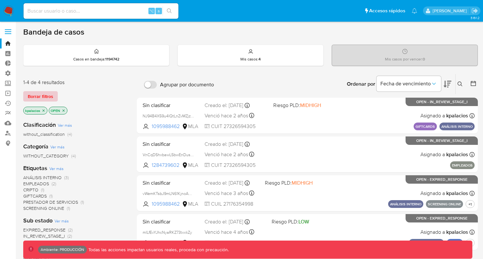  Describe the element at coordinates (169, 11) in the screenshot. I see `button: search-icon` at that location.